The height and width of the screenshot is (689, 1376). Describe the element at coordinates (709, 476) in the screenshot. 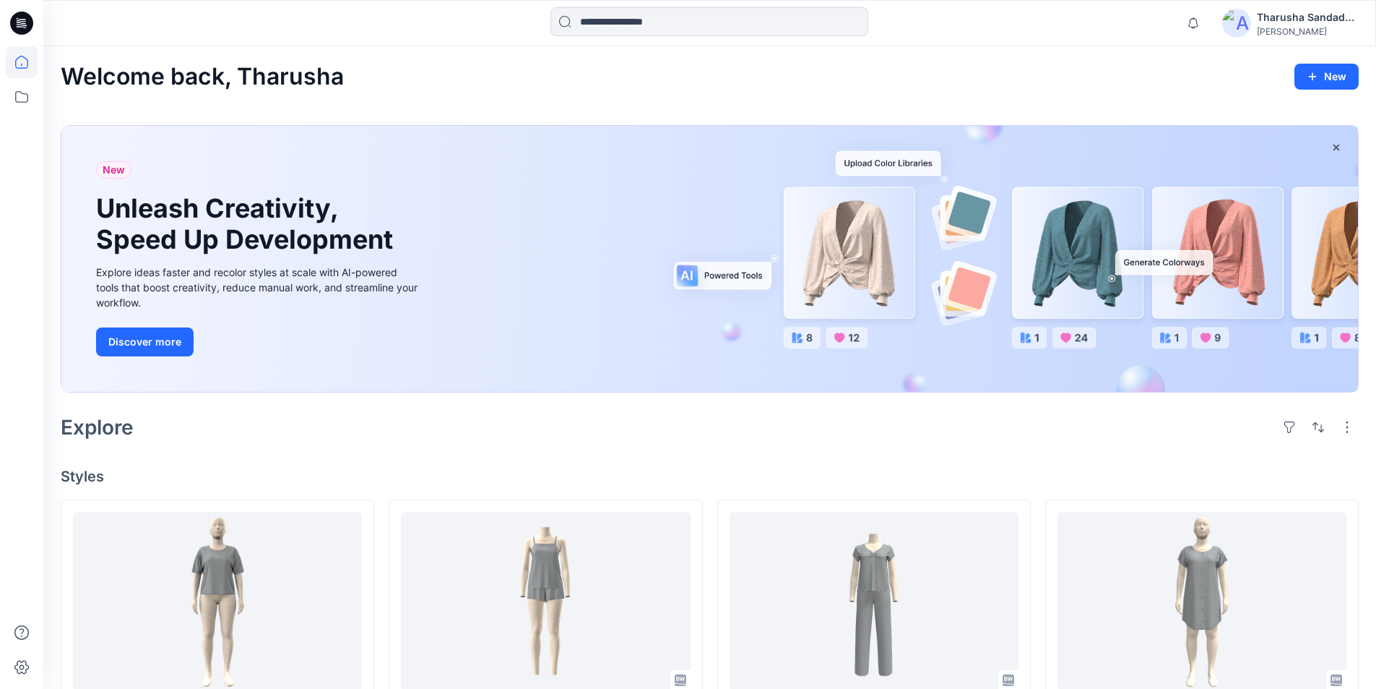

I see `h4: Styles` at that location.